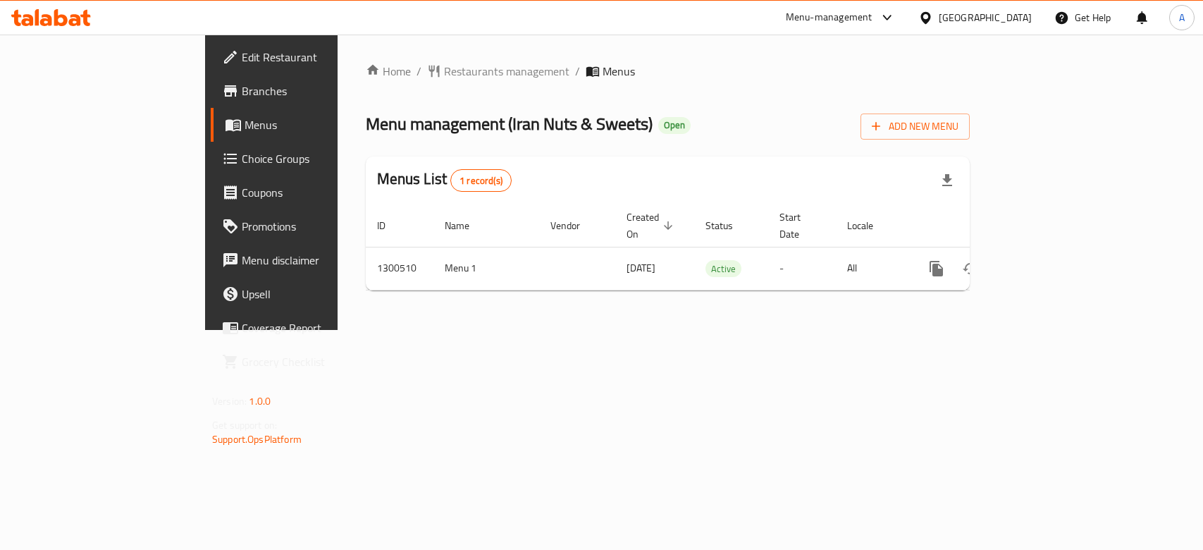 This screenshot has height=550, width=1203. What do you see at coordinates (257, 439) in the screenshot?
I see `a: Support.OpsPlatform` at bounding box center [257, 439].